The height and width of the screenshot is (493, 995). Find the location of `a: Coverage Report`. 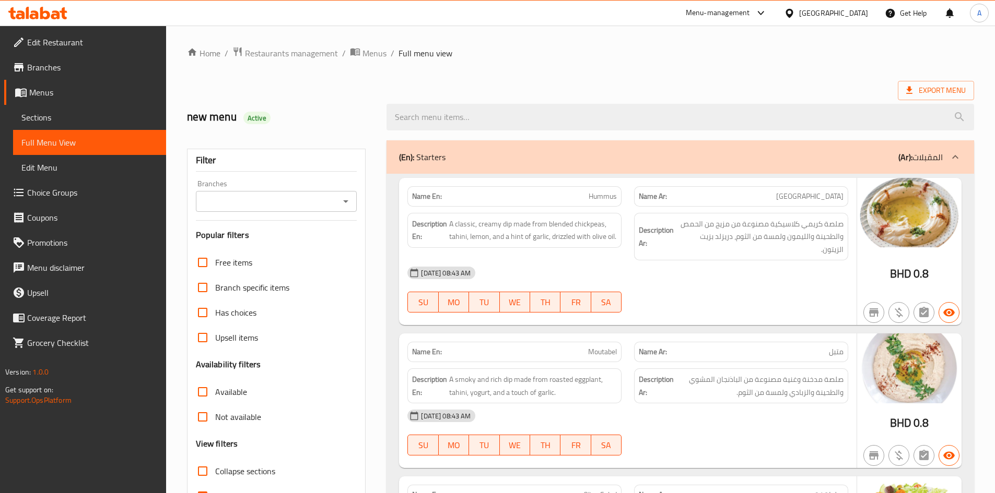

a: Coverage Report is located at coordinates (85, 318).